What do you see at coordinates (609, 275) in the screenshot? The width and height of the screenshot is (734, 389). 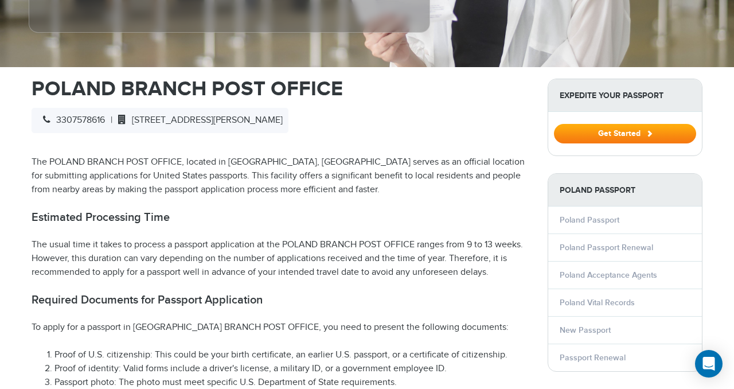 I see `a: Poland Acceptance Agents` at bounding box center [609, 275].